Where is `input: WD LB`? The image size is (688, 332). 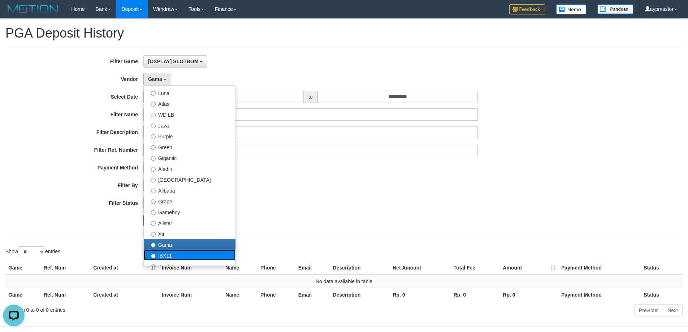
input: WD LB is located at coordinates (153, 115).